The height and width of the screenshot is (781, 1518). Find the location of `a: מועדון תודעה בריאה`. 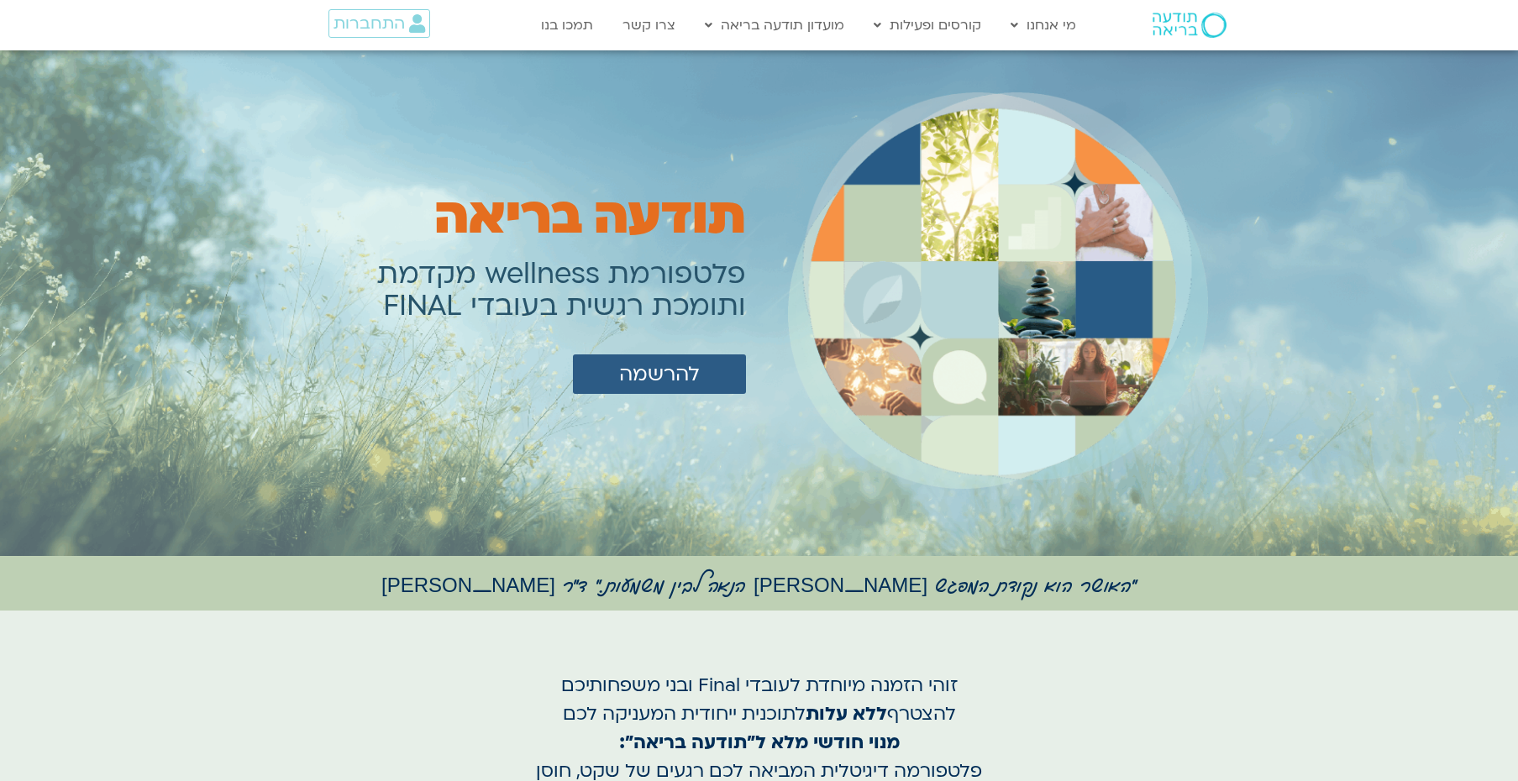

a: מועדון תודעה בריאה is located at coordinates (775, 25).